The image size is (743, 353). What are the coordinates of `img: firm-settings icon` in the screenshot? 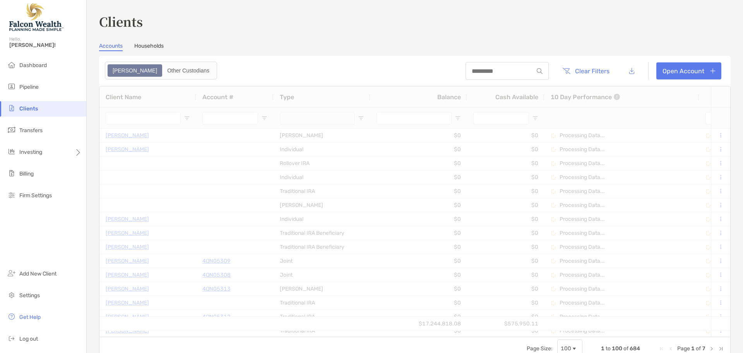 It's located at (12, 195).